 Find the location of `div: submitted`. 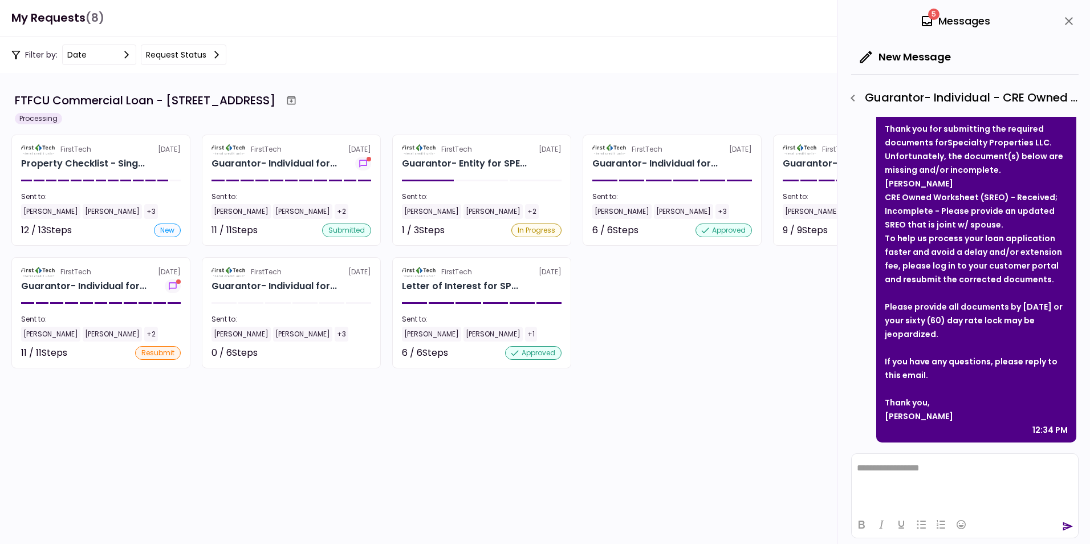

div: submitted is located at coordinates (347, 230).